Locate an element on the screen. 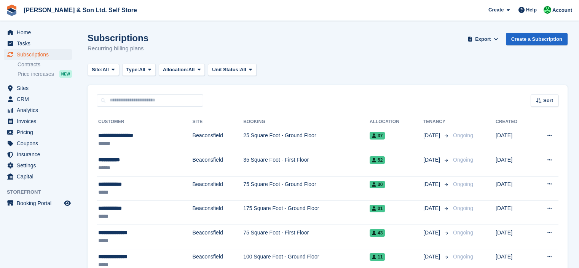  span: Coupons is located at coordinates (40, 143).